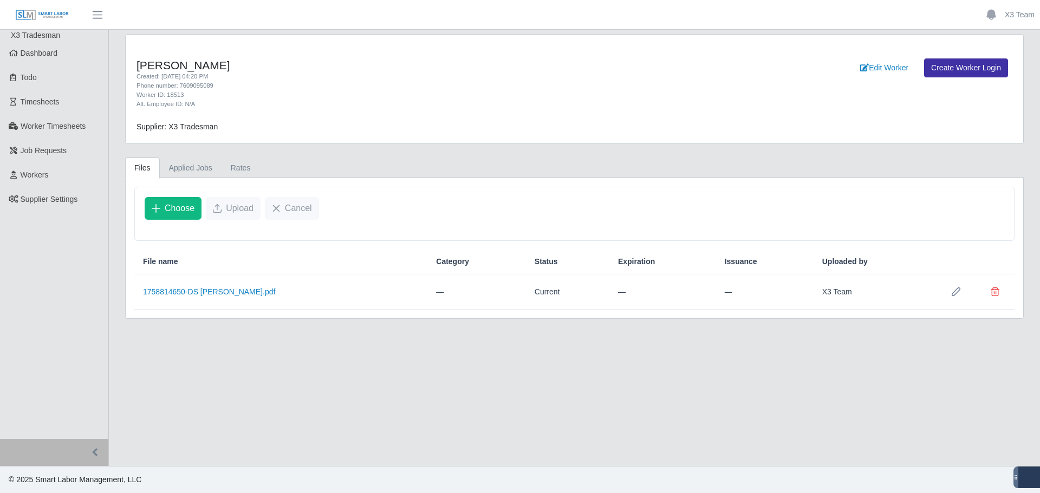  What do you see at coordinates (29, 77) in the screenshot?
I see `span: Todo` at bounding box center [29, 77].